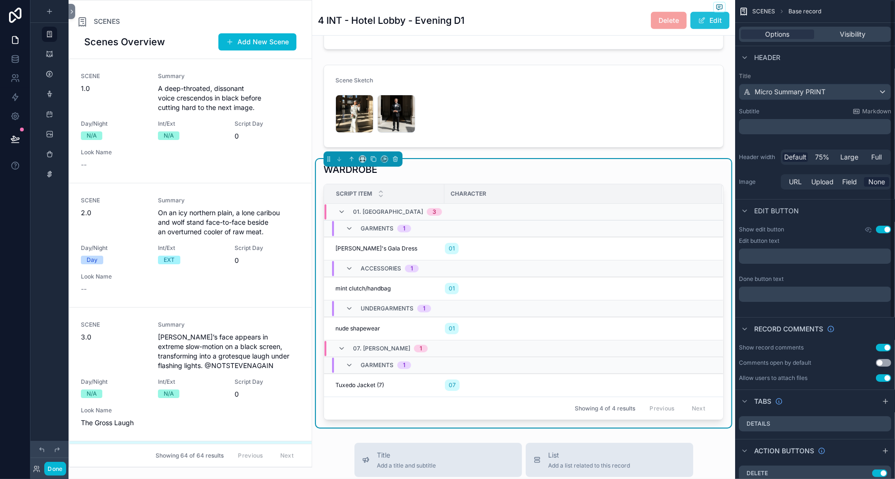 The height and width of the screenshot is (479, 895). I want to click on a: nude shapewear, so click(387, 328).